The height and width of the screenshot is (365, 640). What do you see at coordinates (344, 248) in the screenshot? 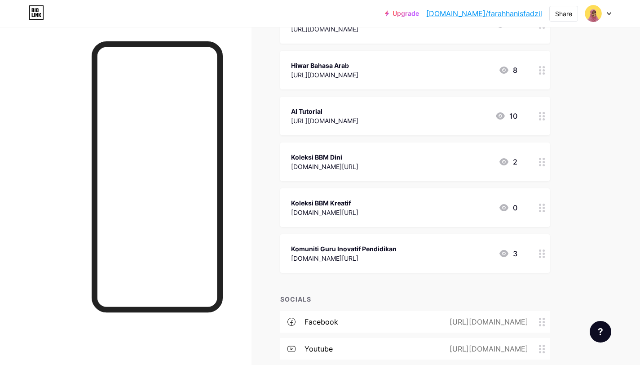
I see `div: Komuniti Guru Inovatif Pendidikan` at bounding box center [344, 248].